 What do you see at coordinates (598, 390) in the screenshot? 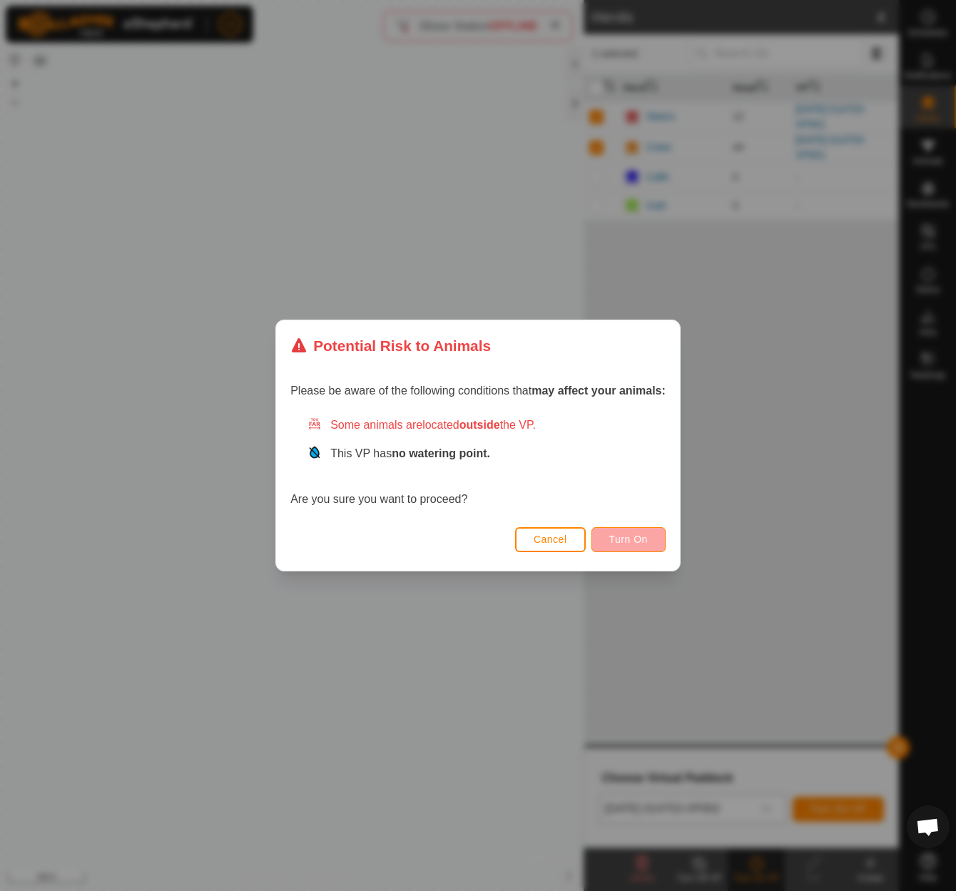
I see `strong: may affect your animals:` at bounding box center [598, 390].